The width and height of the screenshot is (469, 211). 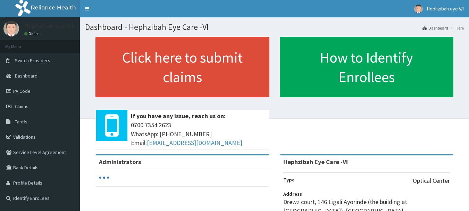 I want to click on span: Hephzibah eye V/I, so click(x=445, y=9).